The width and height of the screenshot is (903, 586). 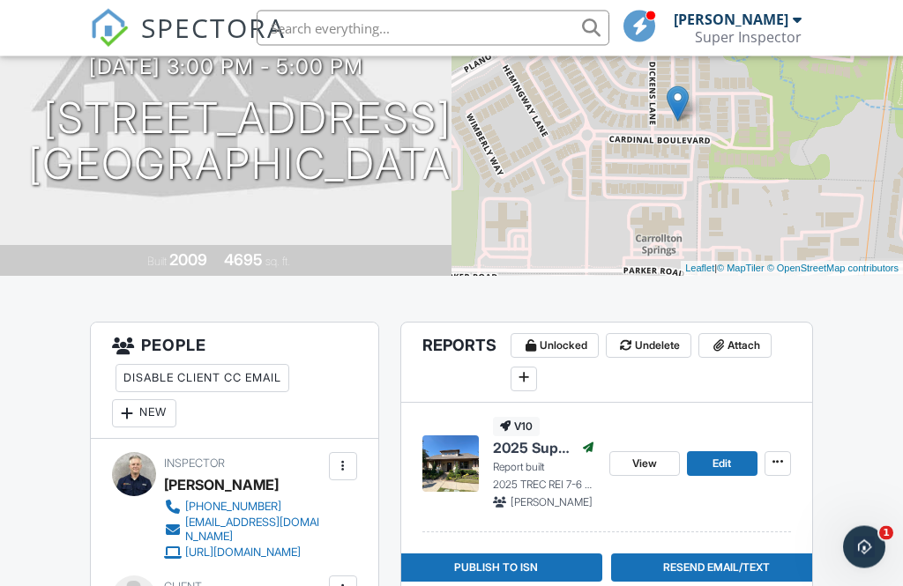 What do you see at coordinates (188, 42) in the screenshot?
I see `a: SPECTORA` at bounding box center [188, 42].